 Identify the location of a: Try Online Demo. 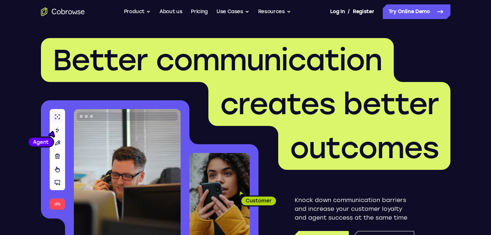
(417, 12).